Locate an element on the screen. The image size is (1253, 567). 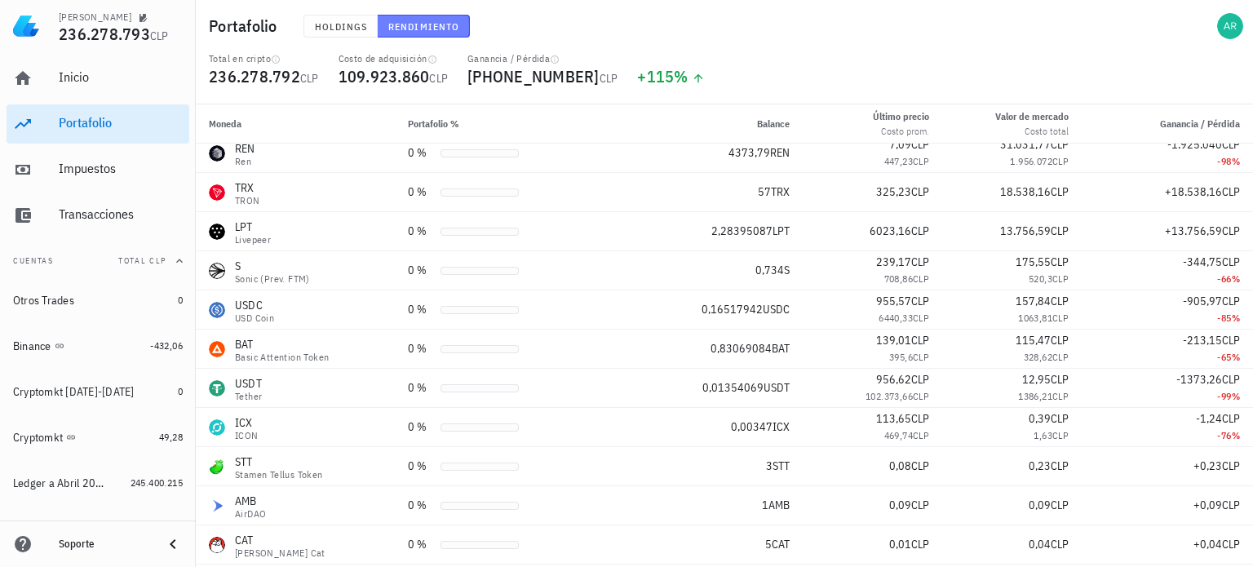
div: Valor de mercado is located at coordinates (1032, 117).